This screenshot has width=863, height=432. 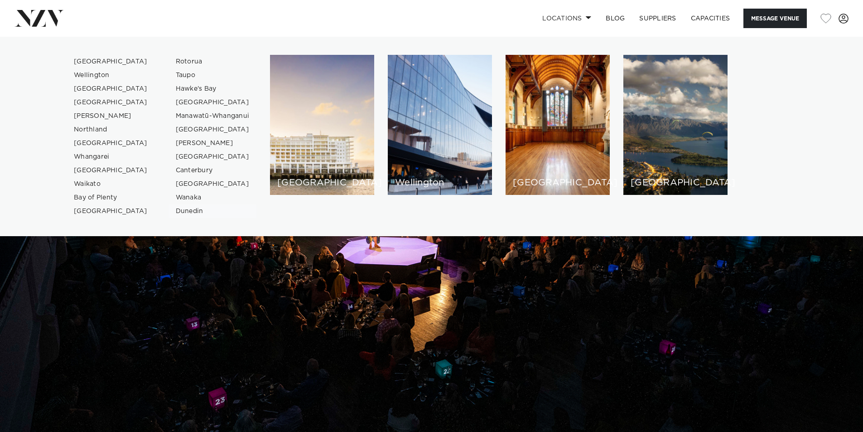 I want to click on a: Wellington venues Wellington, so click(x=440, y=125).